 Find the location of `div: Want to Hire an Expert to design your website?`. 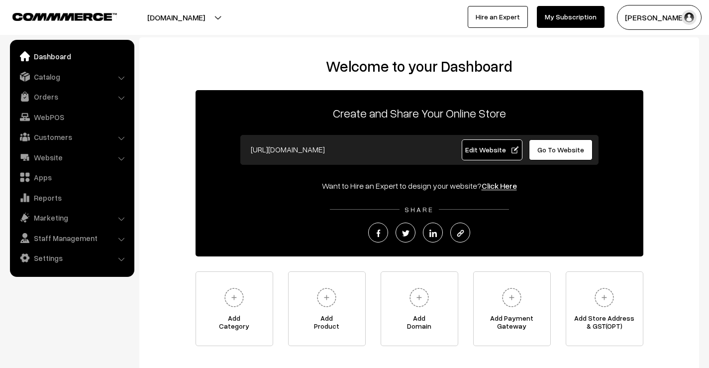

div: Want to Hire an Expert to design your website? is located at coordinates (419, 186).